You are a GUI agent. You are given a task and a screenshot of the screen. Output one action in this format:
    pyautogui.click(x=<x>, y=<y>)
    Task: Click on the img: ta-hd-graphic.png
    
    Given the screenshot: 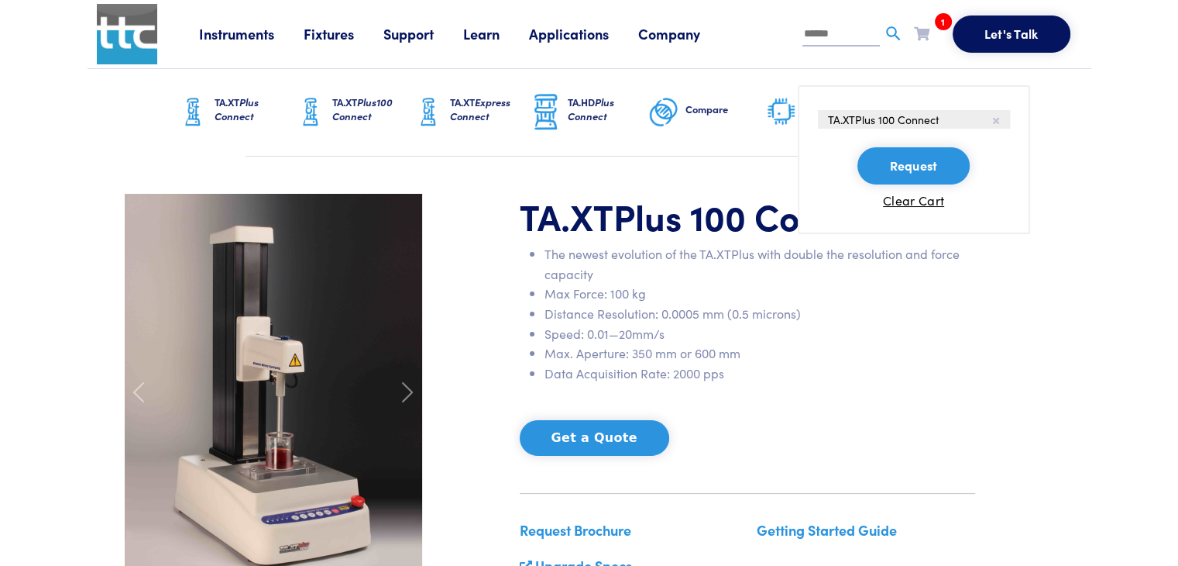 What is the action you would take?
    pyautogui.click(x=546, y=112)
    